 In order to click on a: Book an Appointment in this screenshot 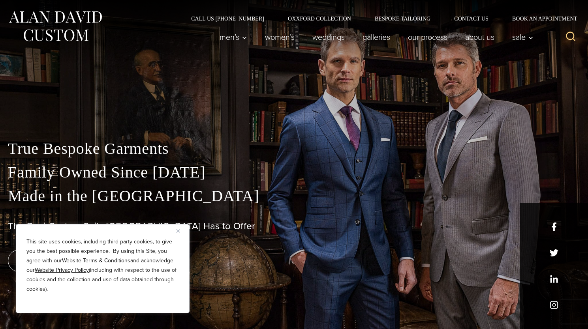, I will do `click(540, 19)`.